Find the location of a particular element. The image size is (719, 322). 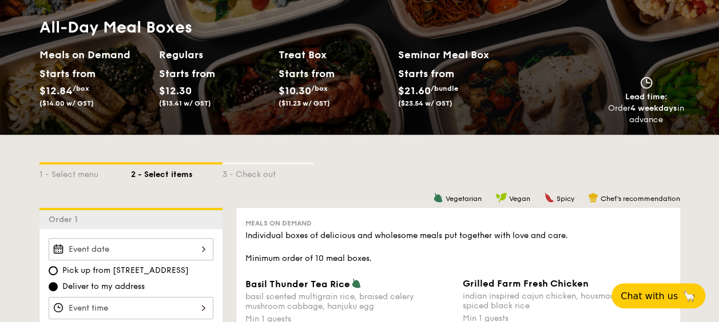

span: Vegan is located at coordinates (519, 199).